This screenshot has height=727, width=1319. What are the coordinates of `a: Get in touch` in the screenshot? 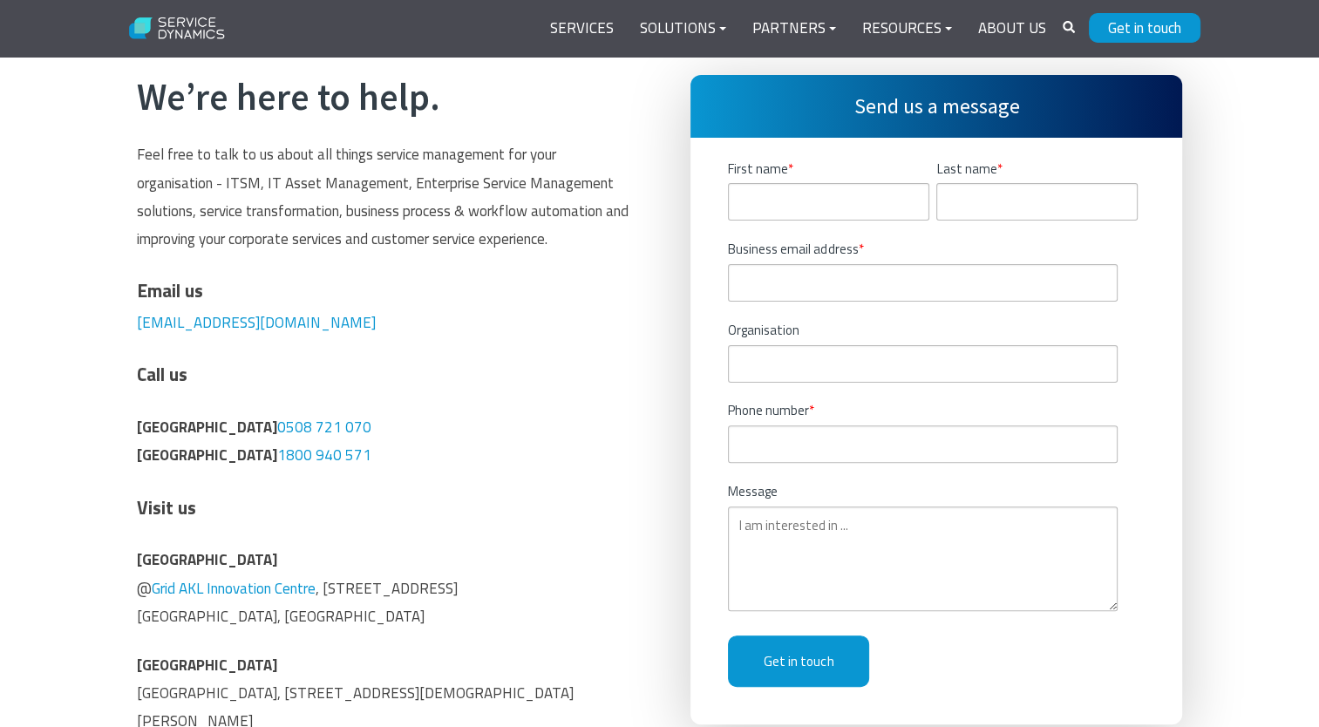 It's located at (1144, 28).